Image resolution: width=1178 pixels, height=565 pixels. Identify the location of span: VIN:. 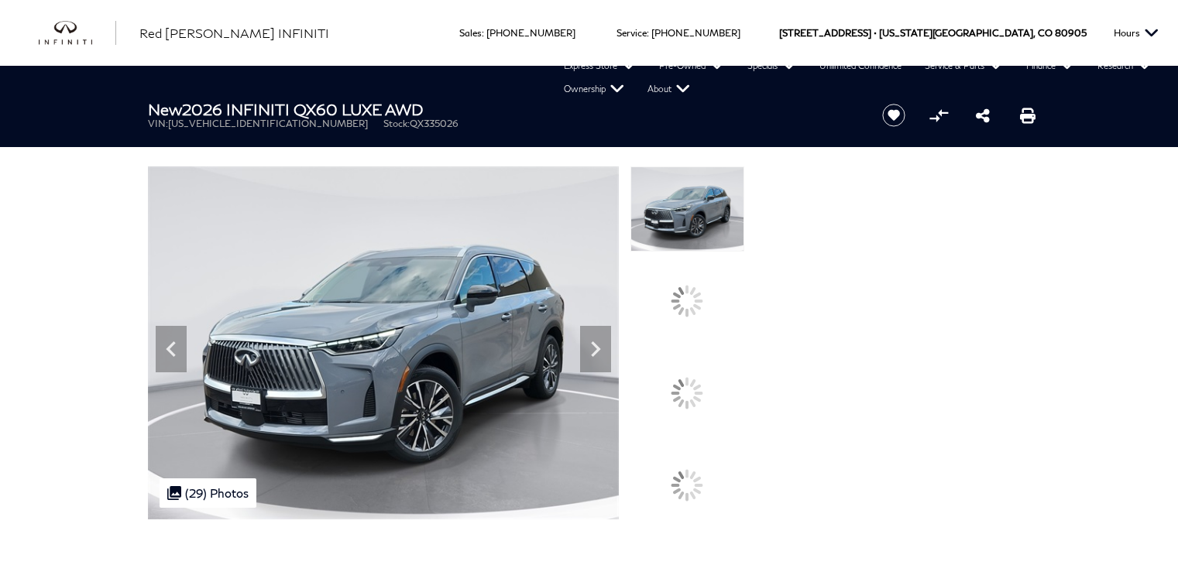
(158, 123).